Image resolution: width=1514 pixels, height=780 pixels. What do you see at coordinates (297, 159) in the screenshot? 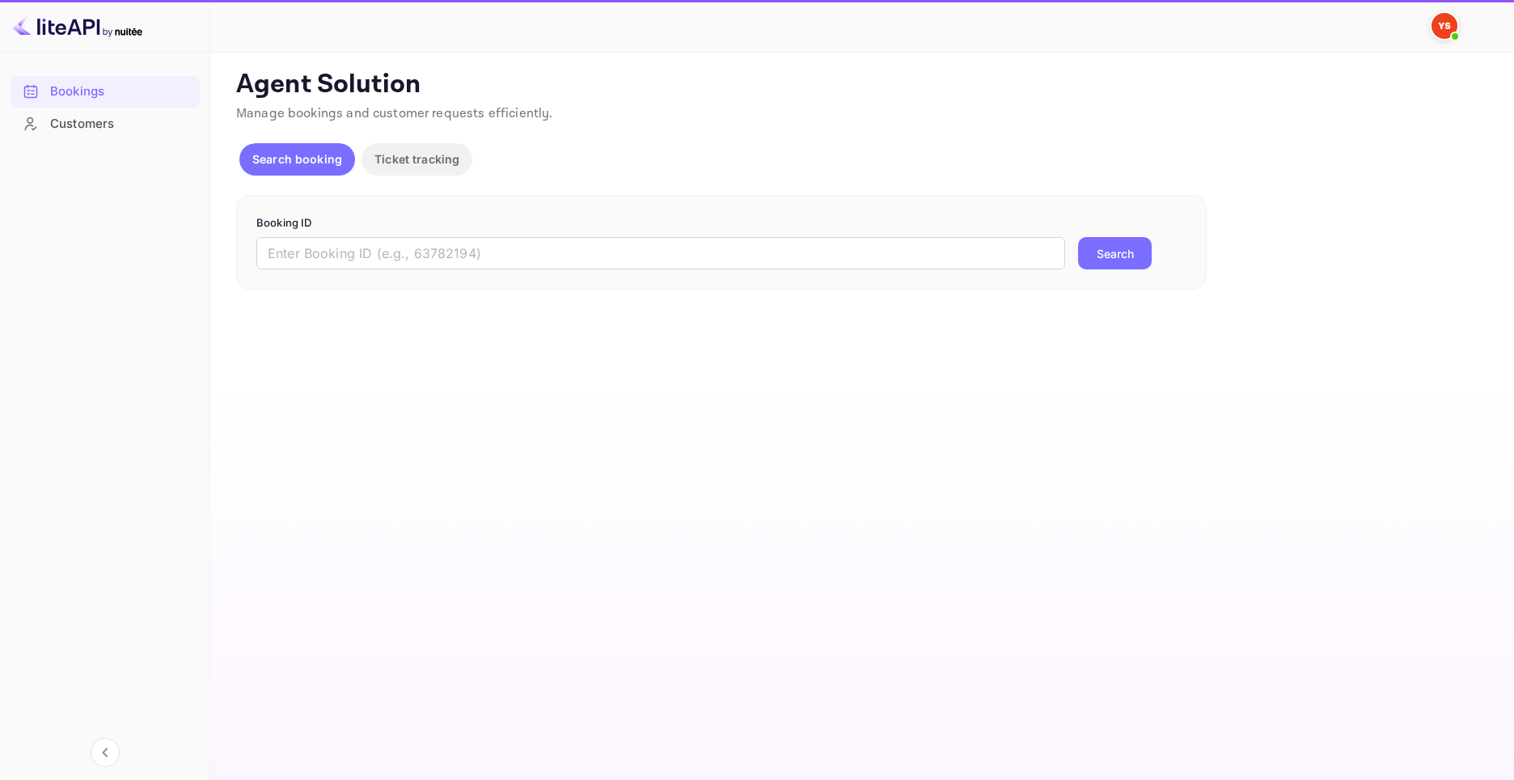
I see `p: Search booking` at bounding box center [297, 159].